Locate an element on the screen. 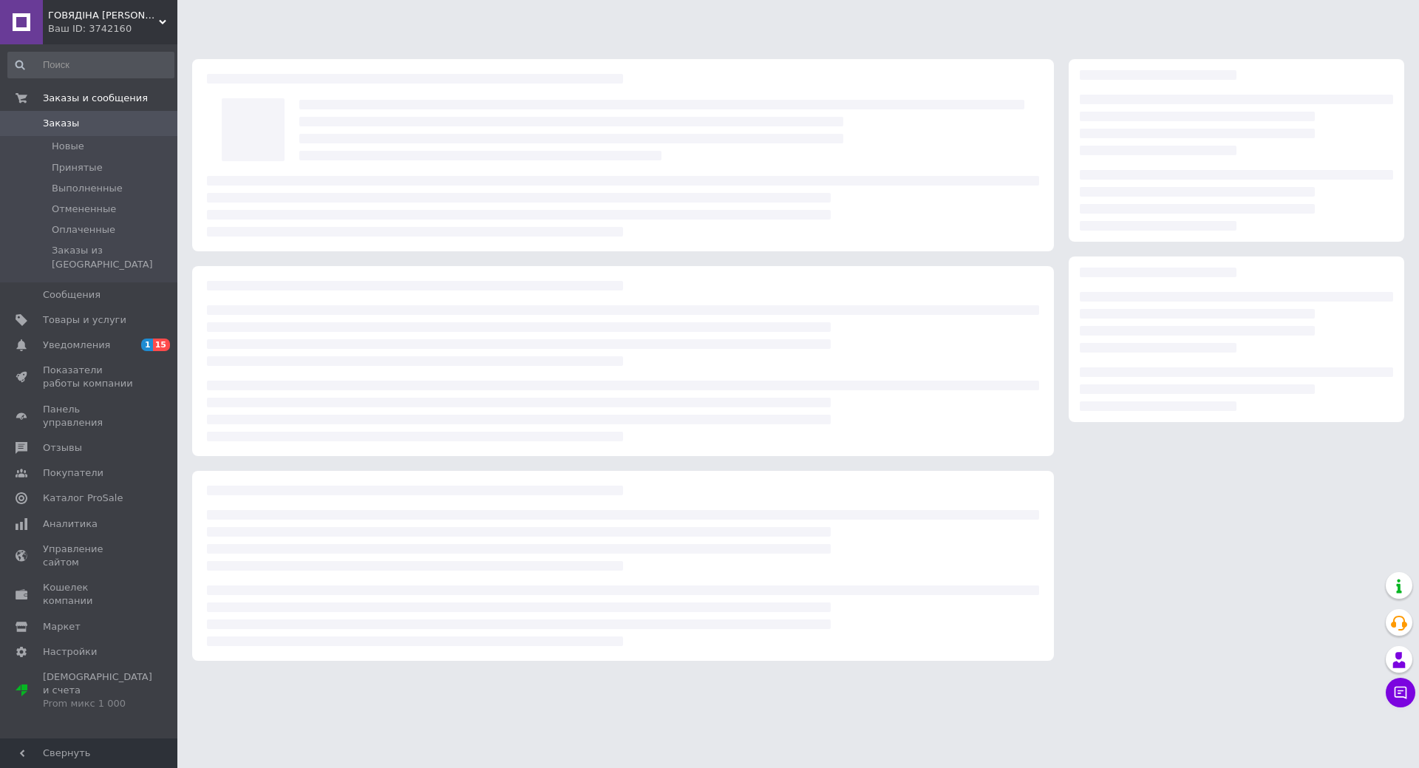 This screenshot has width=1419, height=768. span: ГОВЯДІНА ІВАННА ІВАНІВНА ФОП is located at coordinates (103, 16).